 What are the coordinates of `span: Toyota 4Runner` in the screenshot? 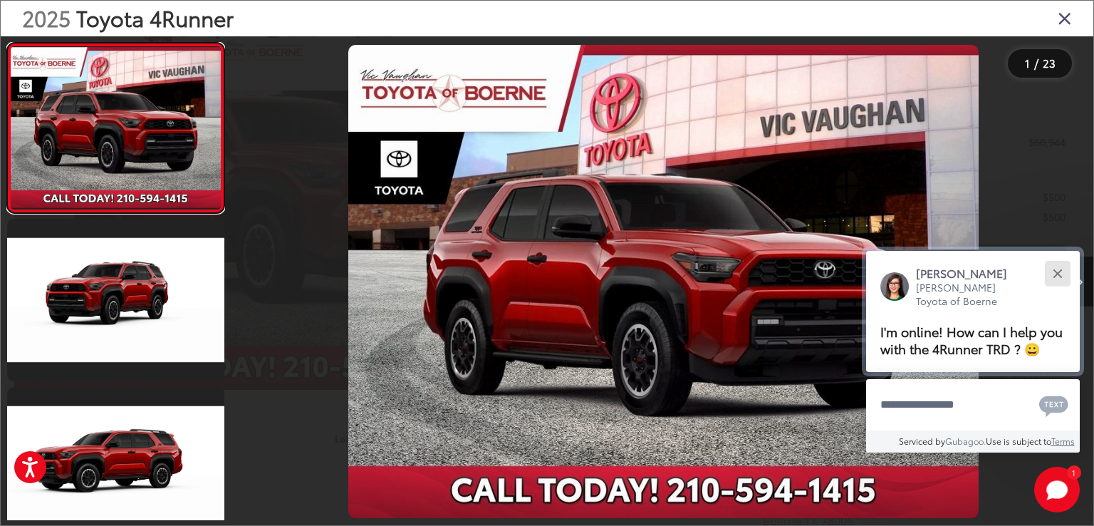 It's located at (155, 17).